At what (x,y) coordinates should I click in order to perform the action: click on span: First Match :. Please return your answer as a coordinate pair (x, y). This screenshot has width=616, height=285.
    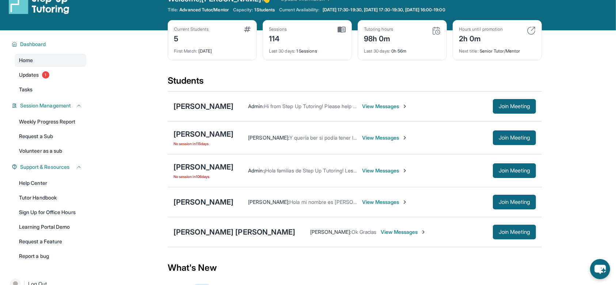
    Looking at the image, I should click on (186, 51).